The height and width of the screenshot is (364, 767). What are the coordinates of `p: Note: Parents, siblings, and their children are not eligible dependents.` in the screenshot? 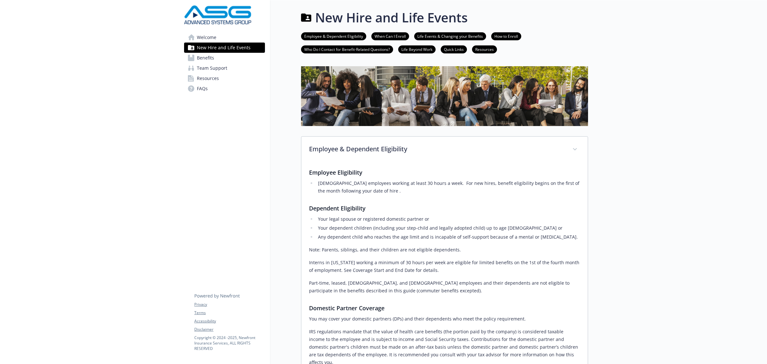 It's located at (445, 250).